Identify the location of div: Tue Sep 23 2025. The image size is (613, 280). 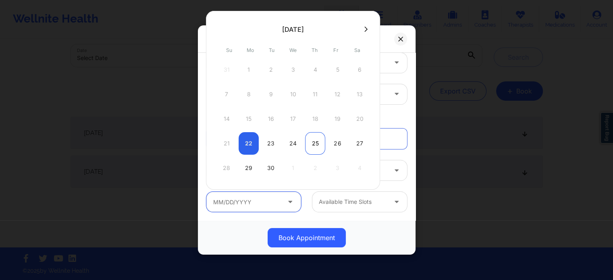
(271, 143).